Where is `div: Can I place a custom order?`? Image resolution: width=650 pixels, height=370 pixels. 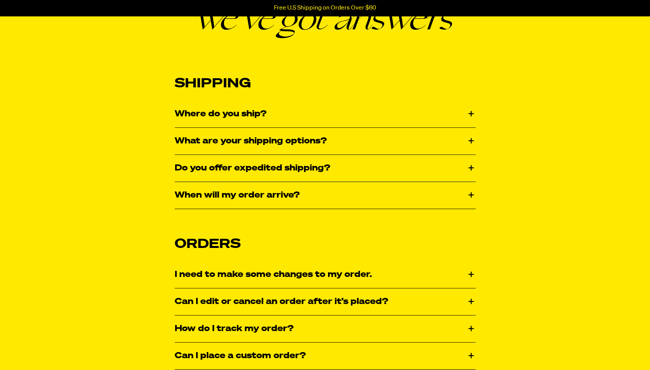
div: Can I place a custom order? is located at coordinates (325, 356).